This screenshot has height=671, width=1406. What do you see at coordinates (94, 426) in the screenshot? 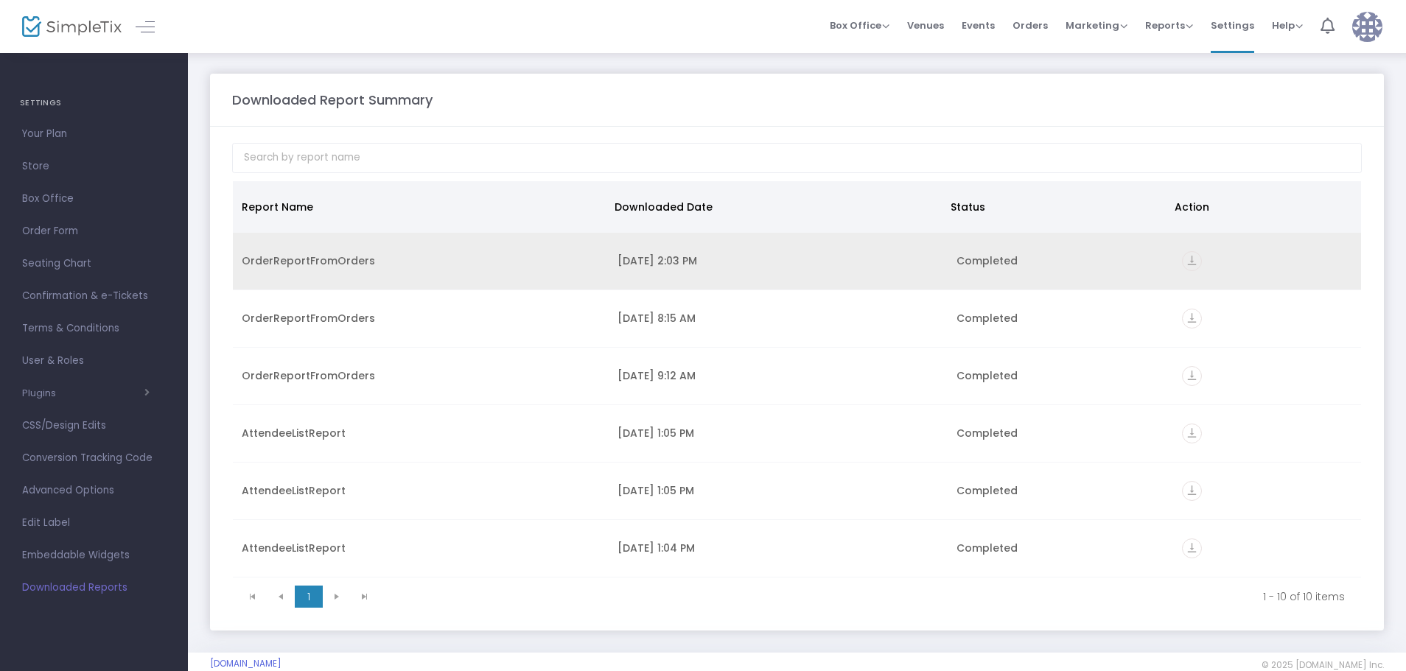
I see `span: CSS/Design Edits` at bounding box center [94, 426].